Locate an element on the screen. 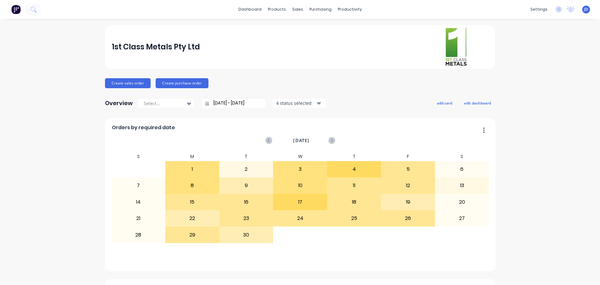 The height and width of the screenshot is (285, 600). div: 20 is located at coordinates (462, 202).